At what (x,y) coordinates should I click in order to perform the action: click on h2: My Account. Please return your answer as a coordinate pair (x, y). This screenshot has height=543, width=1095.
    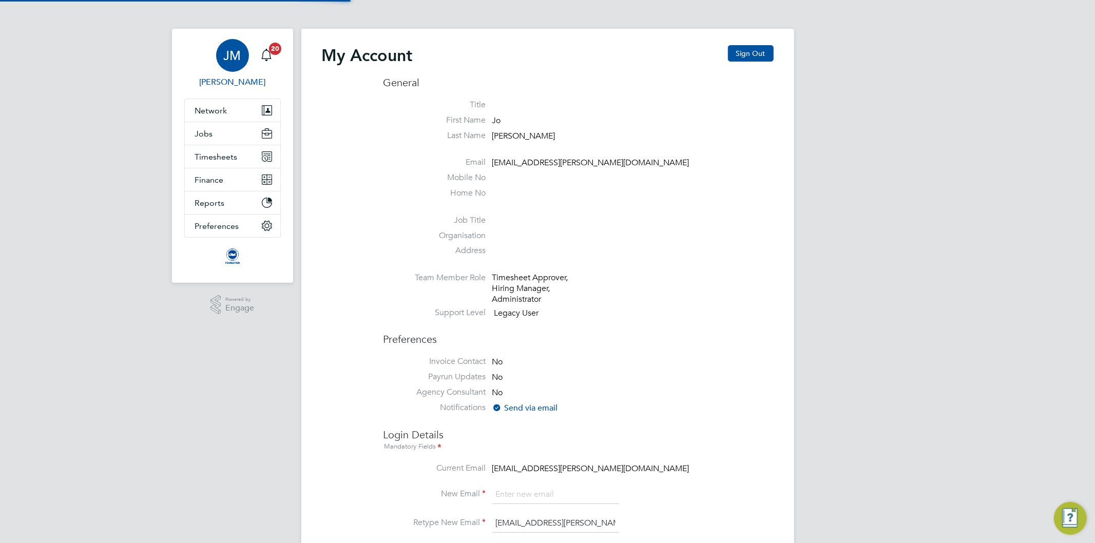
    Looking at the image, I should click on (367, 55).